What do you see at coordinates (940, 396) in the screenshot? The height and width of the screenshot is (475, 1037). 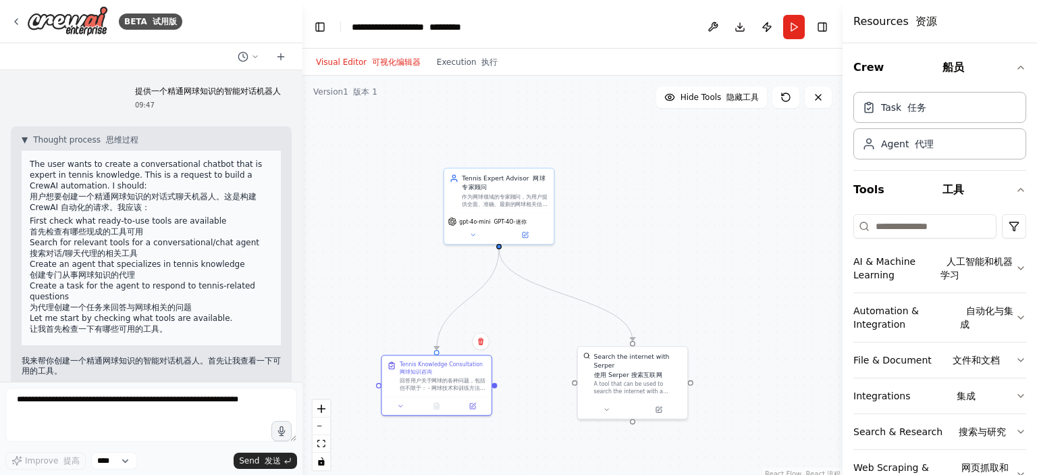 I see `button: Integrations 集成` at bounding box center [940, 396].